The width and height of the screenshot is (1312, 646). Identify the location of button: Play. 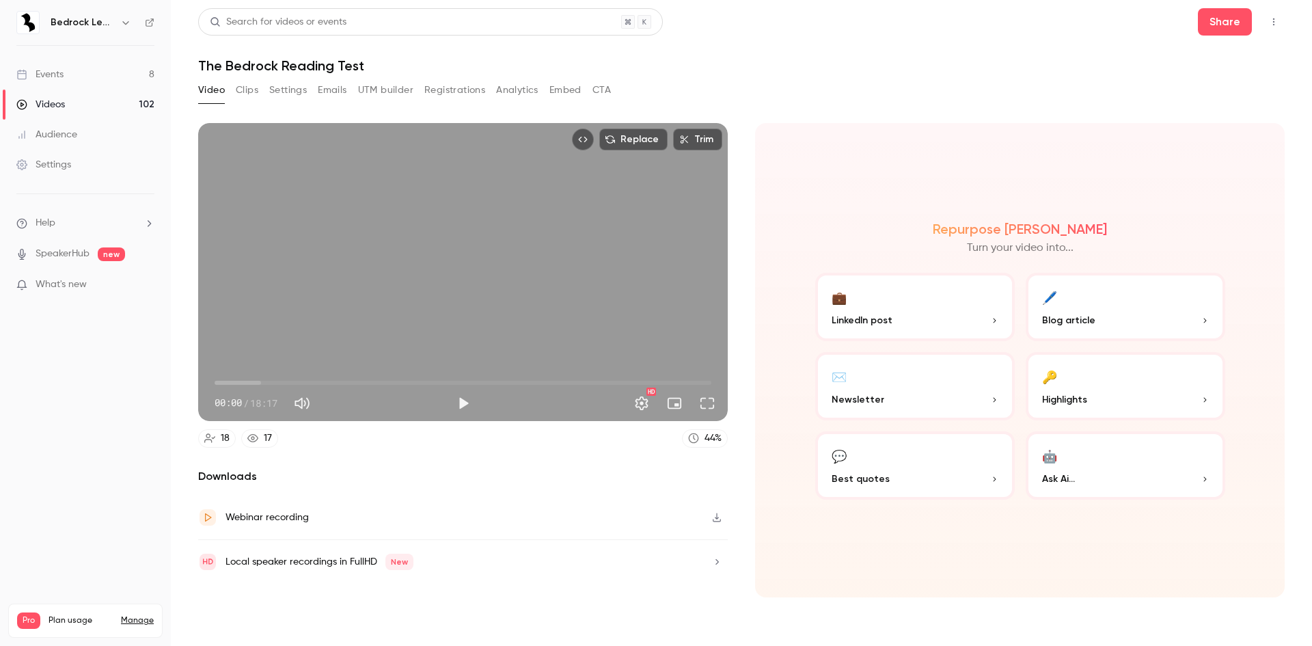
(463, 403).